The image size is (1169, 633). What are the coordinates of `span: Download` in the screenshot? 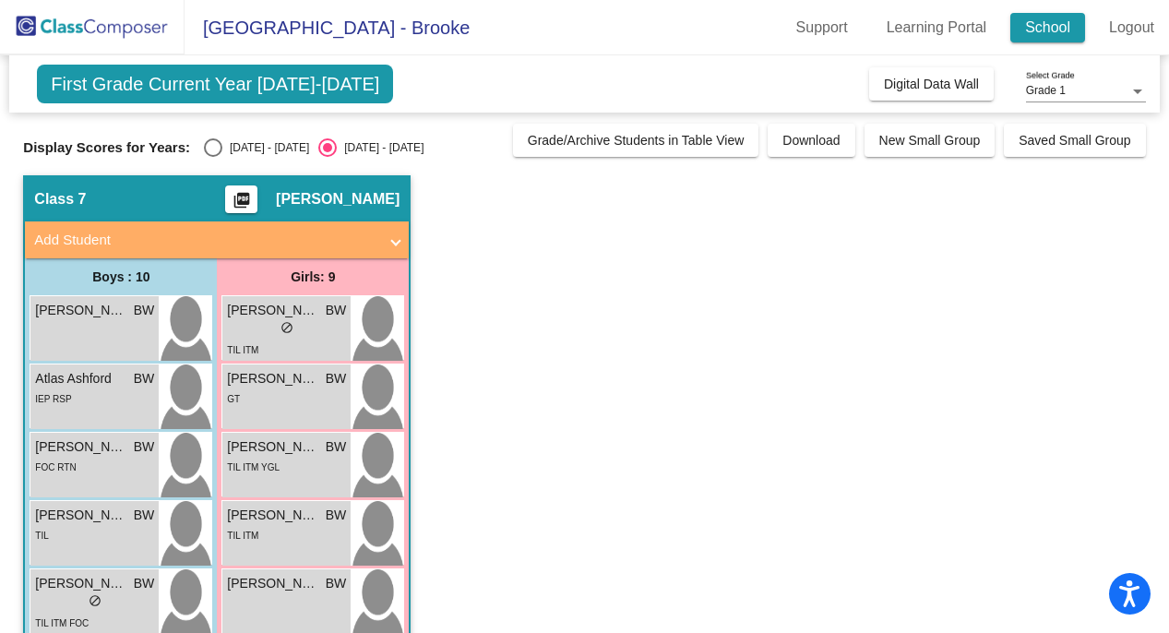 It's located at (811, 140).